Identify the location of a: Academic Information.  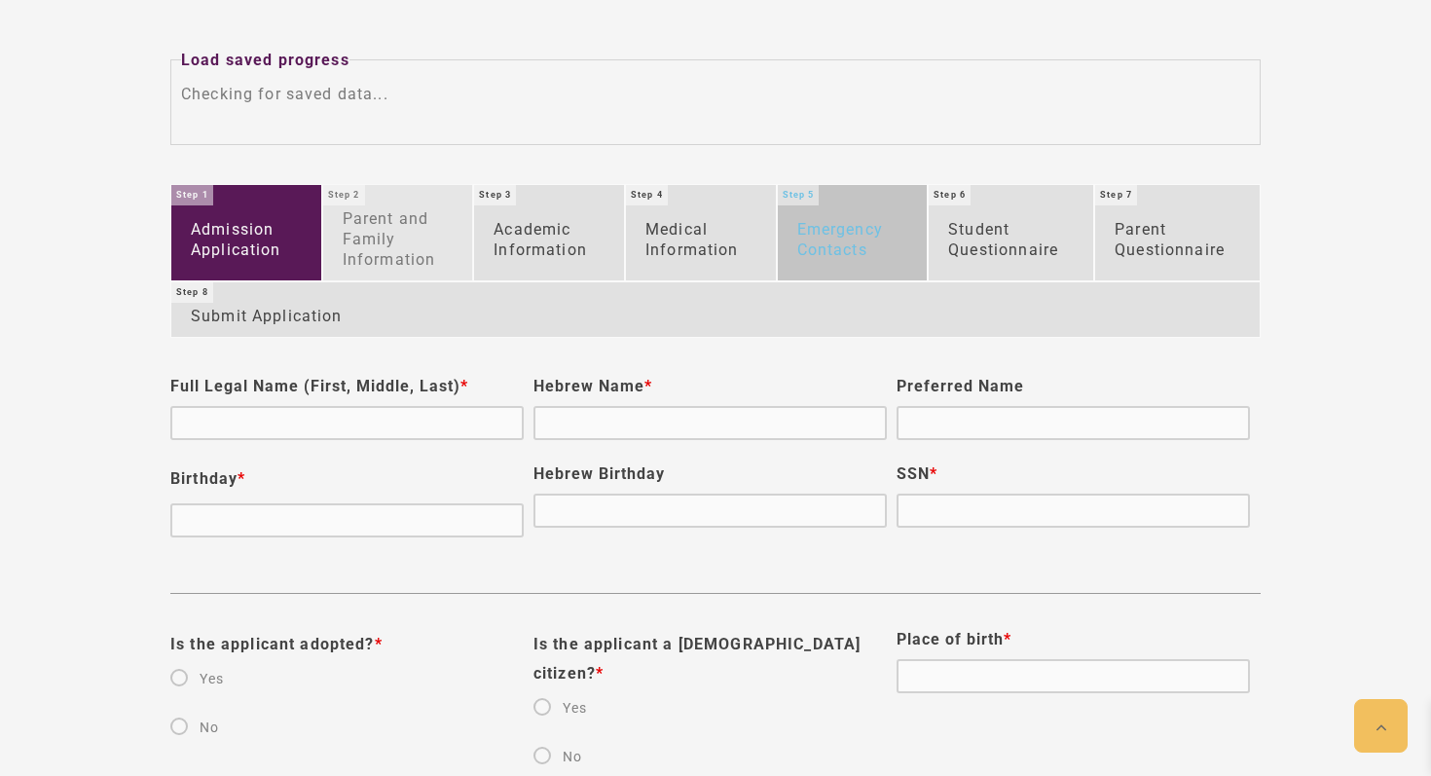
(549, 232).